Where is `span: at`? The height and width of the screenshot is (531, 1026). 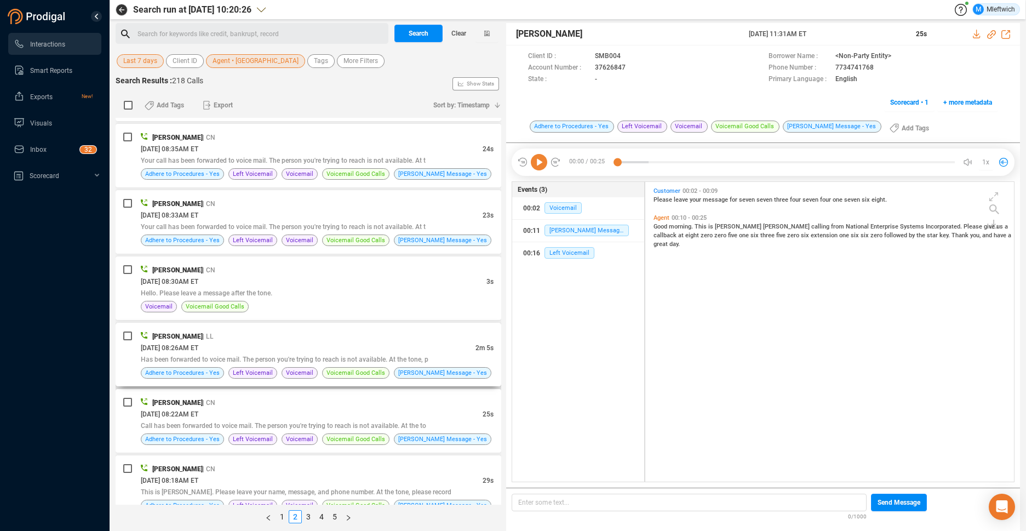
span: at is located at coordinates (682, 235).